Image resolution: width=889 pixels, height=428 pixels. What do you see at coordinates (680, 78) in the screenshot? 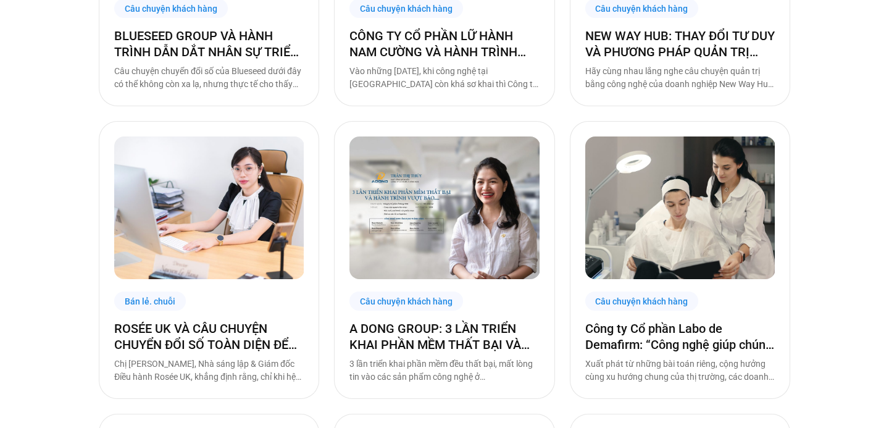
I see `p: Hãy cùng nhau lắng nghe câu chuyện quản trị bằng công nghệ của doanh nghiệp New Way Hub qua lời k...` at bounding box center [680, 78].